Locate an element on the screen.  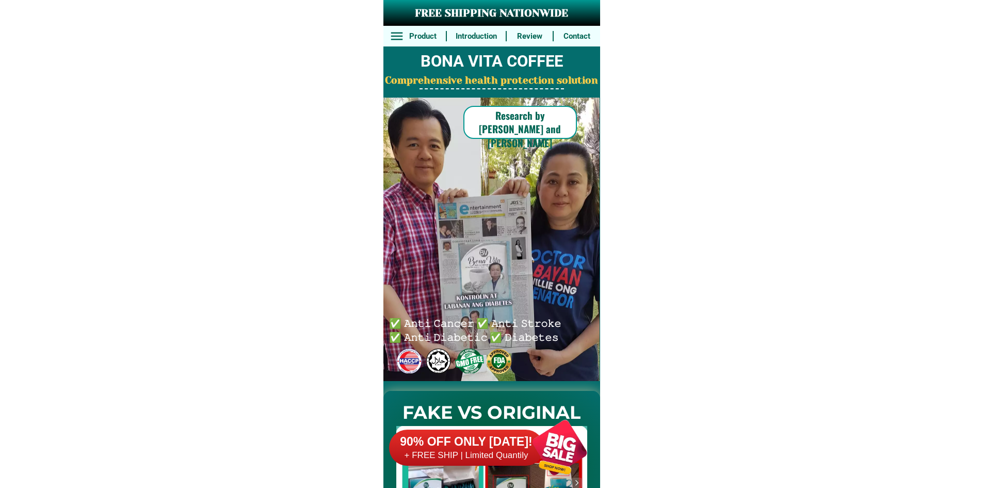
h6: Introduction is located at coordinates (476, 36).